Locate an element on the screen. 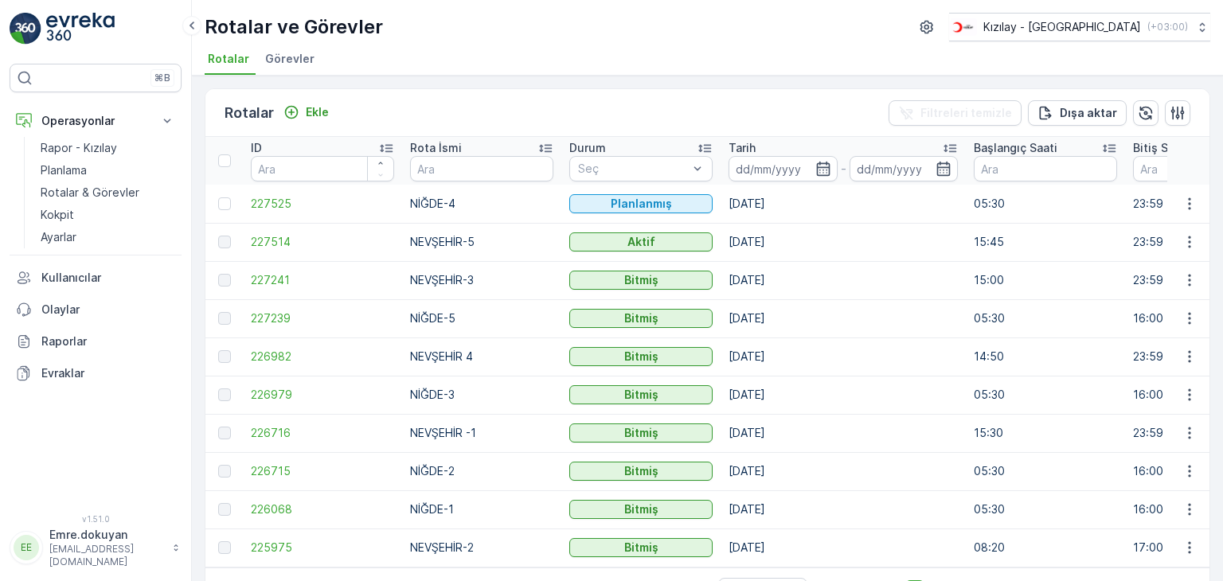 The width and height of the screenshot is (1223, 581). span: 227525 is located at coordinates (322, 204).